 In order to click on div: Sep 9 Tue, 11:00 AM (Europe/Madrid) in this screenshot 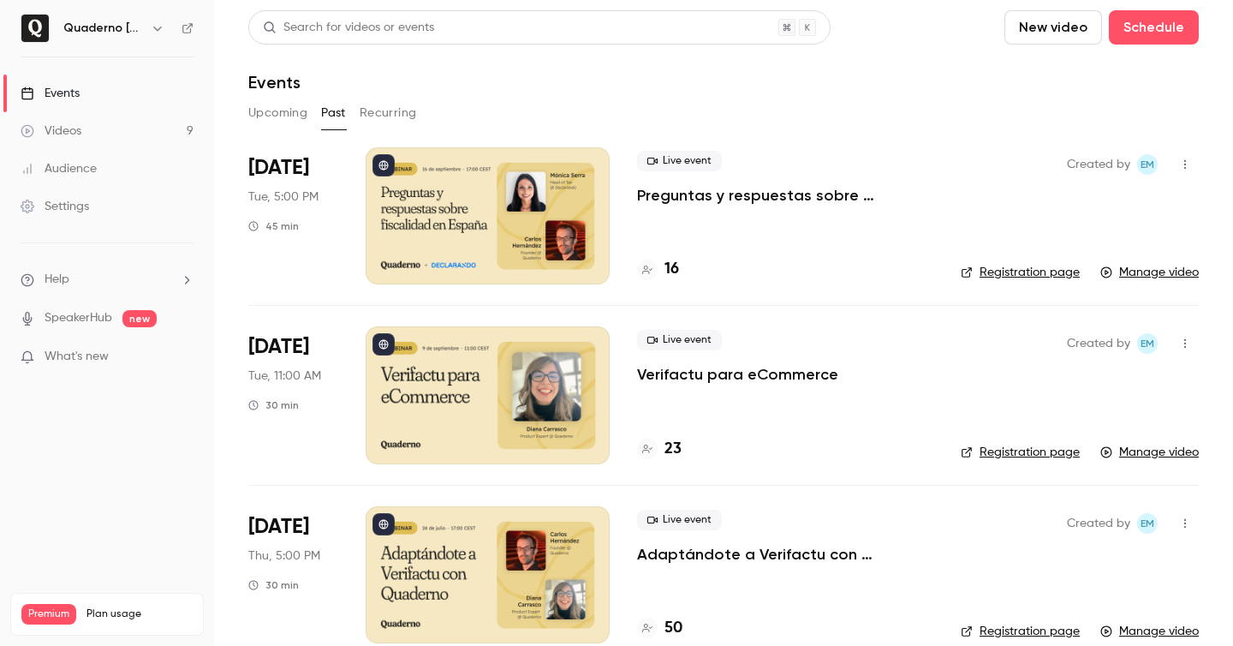, I will do `click(293, 395)`.